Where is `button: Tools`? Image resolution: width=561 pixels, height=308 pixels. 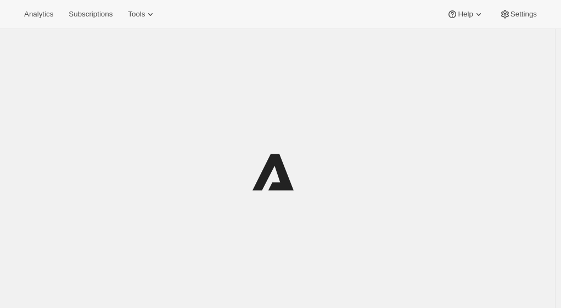 button: Tools is located at coordinates (142, 14).